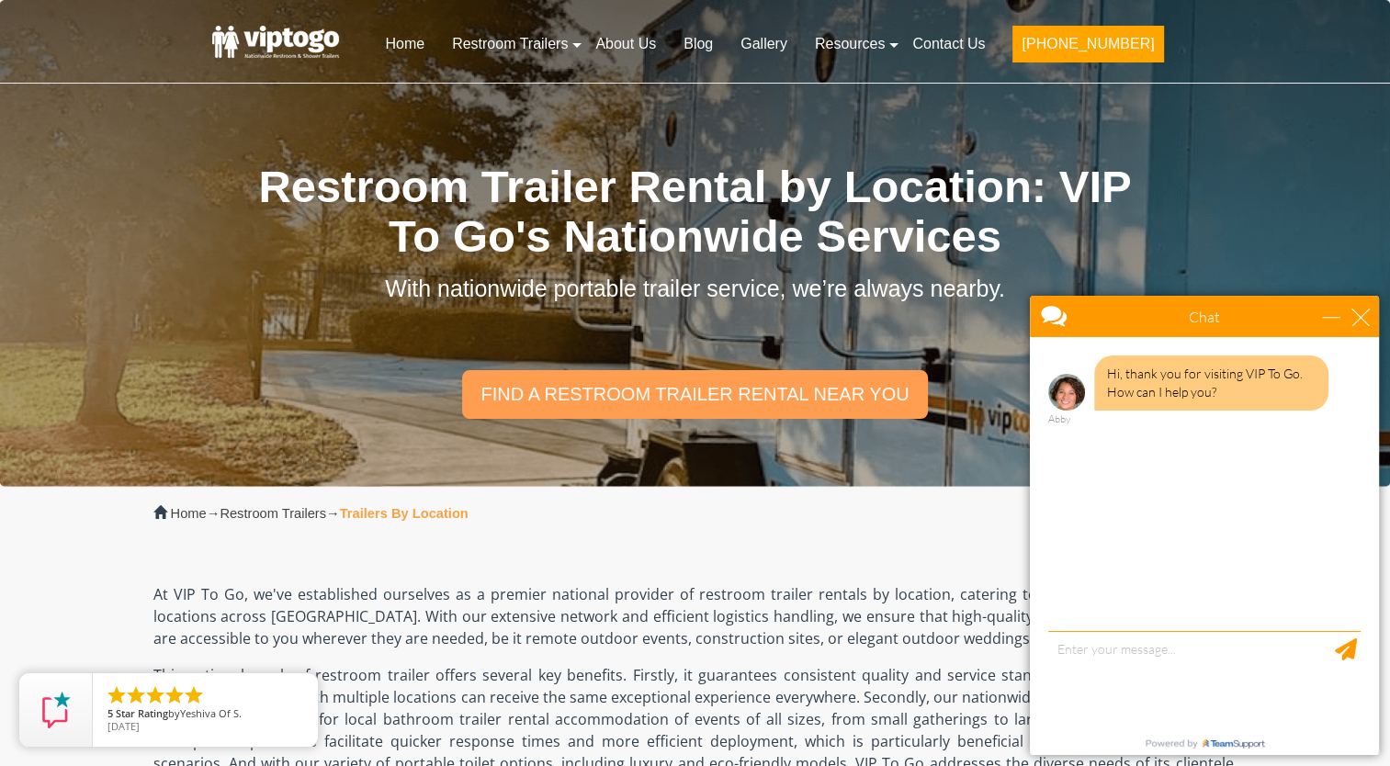 The image size is (1390, 766). What do you see at coordinates (695, 289) in the screenshot?
I see `span: With nationwide portable trailer service, we’re always nearby.` at bounding box center [695, 289].